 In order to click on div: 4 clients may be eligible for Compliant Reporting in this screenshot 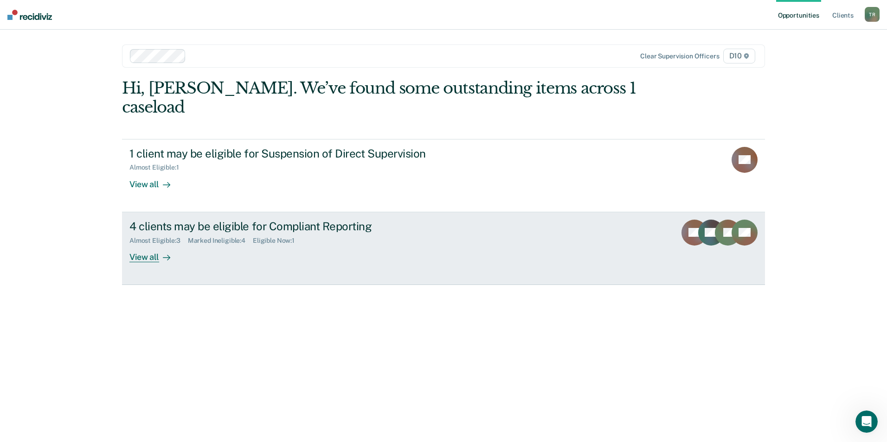, I will do `click(292, 226)`.